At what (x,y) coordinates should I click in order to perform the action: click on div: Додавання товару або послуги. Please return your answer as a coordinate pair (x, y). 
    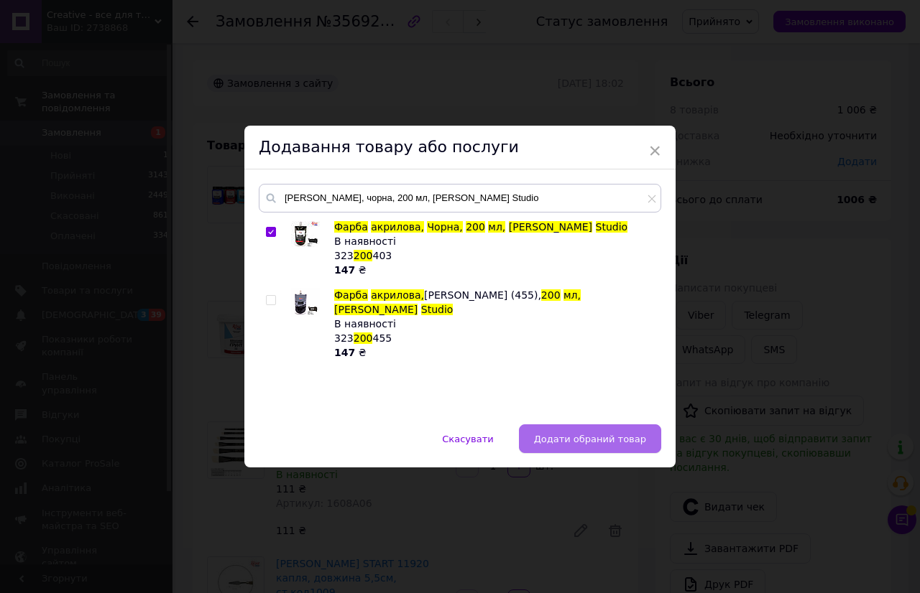
    Looking at the image, I should click on (460, 147).